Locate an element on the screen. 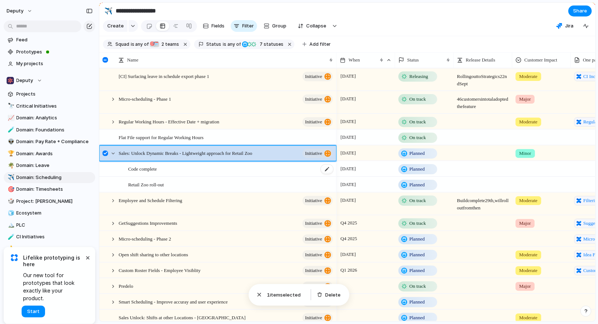 This screenshot has width=598, height=324. a: 🧪CI Initiatives is located at coordinates (49, 237).